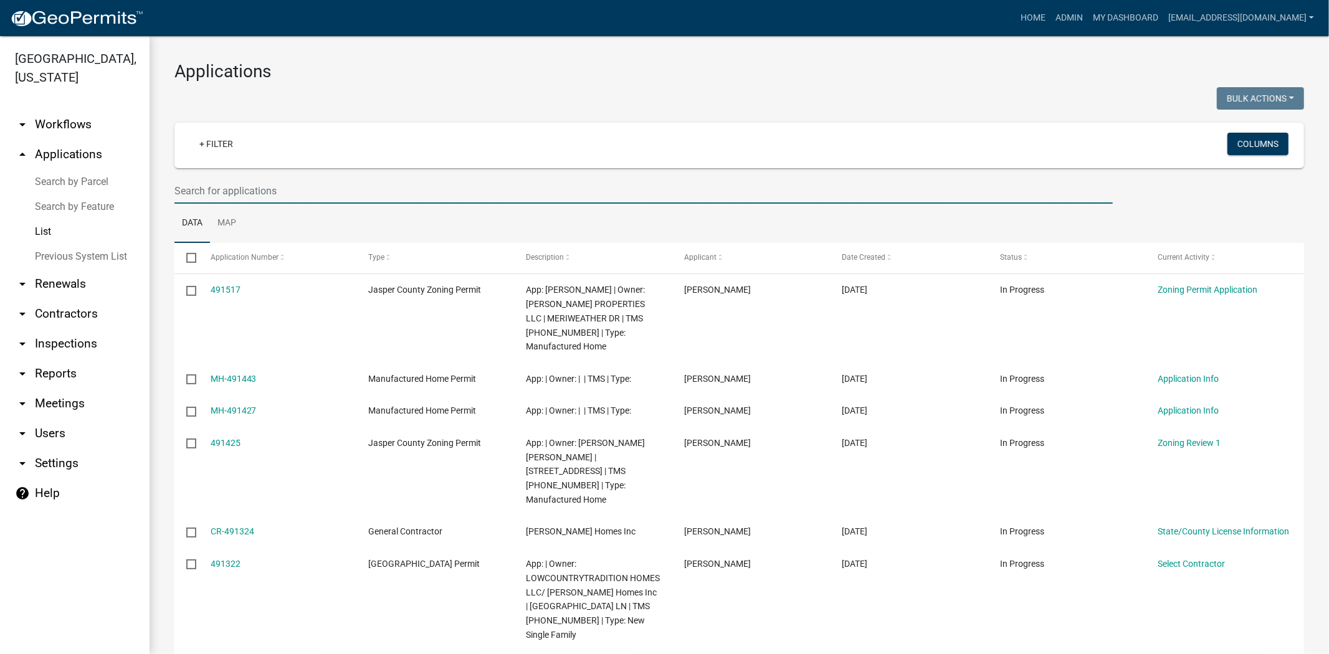 The image size is (1329, 654). What do you see at coordinates (717, 290) in the screenshot?
I see `span: Olga Sigler` at bounding box center [717, 290].